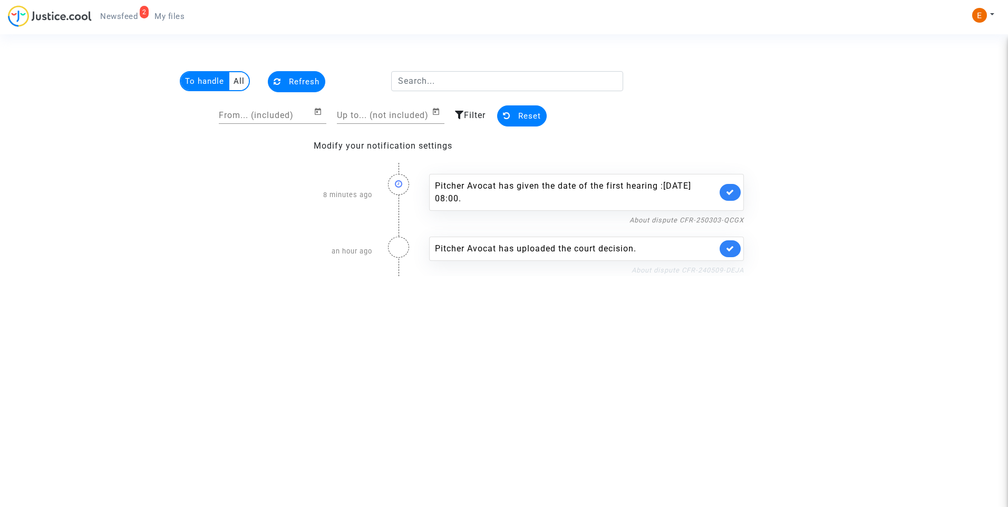 The height and width of the screenshot is (507, 1008). I want to click on div: an hour ago, so click(318, 251).